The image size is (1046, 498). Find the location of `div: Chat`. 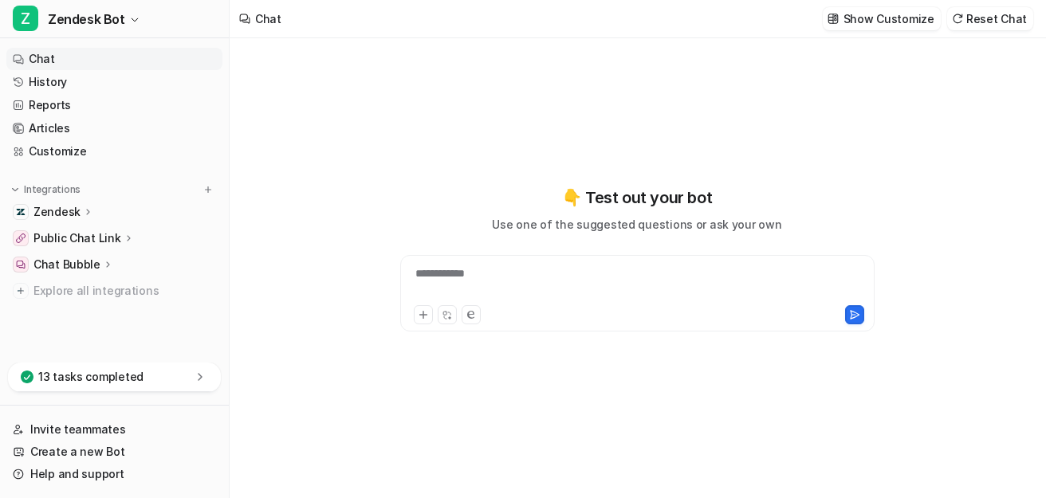

div: Chat is located at coordinates (268, 18).